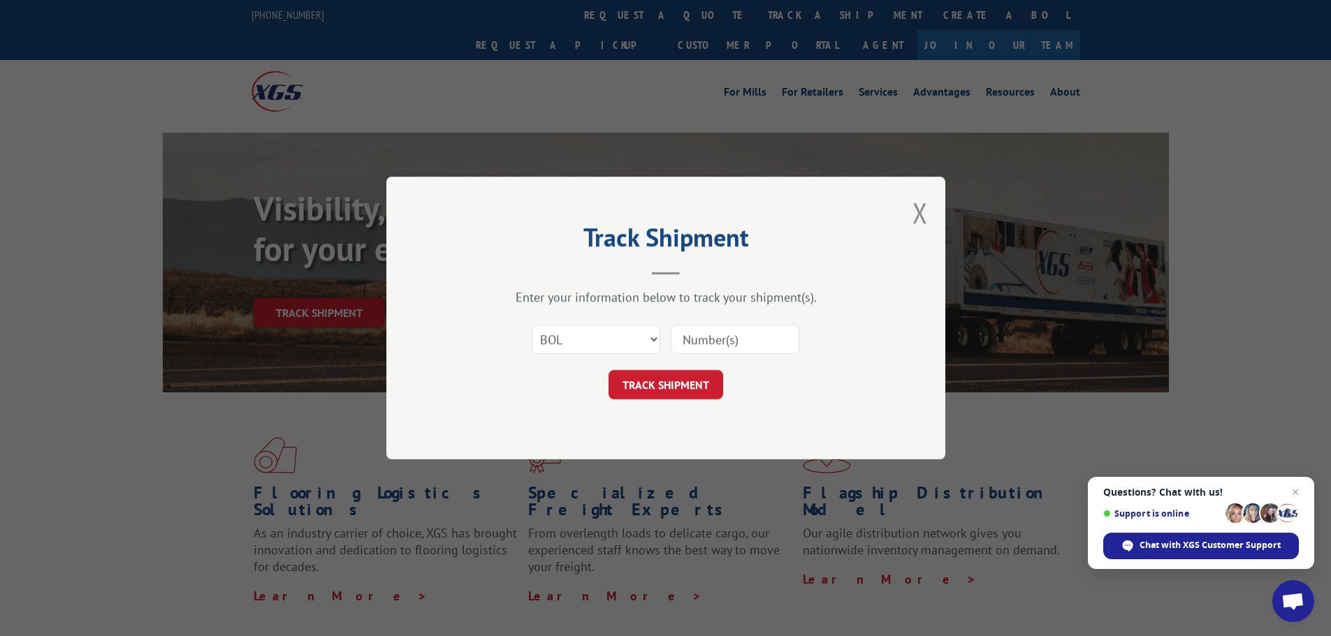  What do you see at coordinates (1295, 493) in the screenshot?
I see `span: Close chat` at bounding box center [1295, 493].